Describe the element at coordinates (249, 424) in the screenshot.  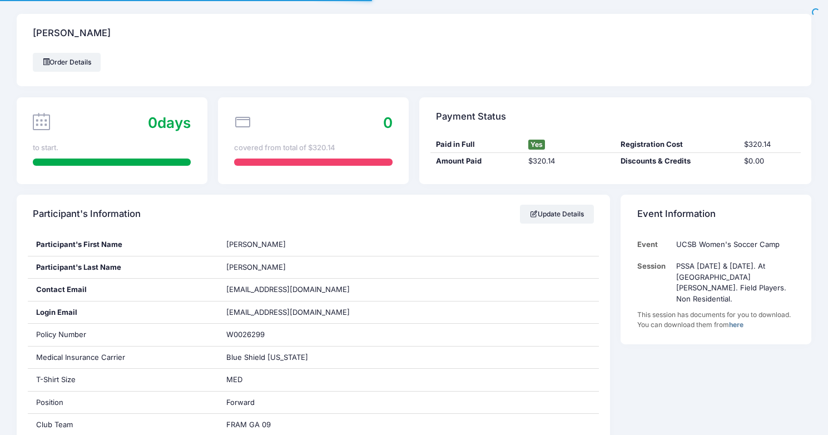
I see `span: FRAM GA 09` at that location.